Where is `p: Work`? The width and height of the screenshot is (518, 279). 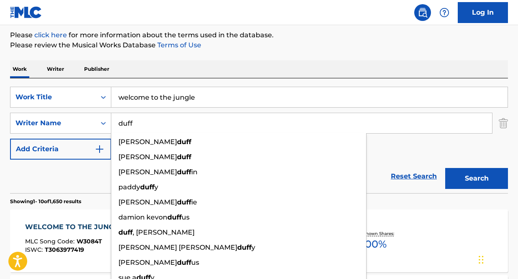 p: Work is located at coordinates (20, 69).